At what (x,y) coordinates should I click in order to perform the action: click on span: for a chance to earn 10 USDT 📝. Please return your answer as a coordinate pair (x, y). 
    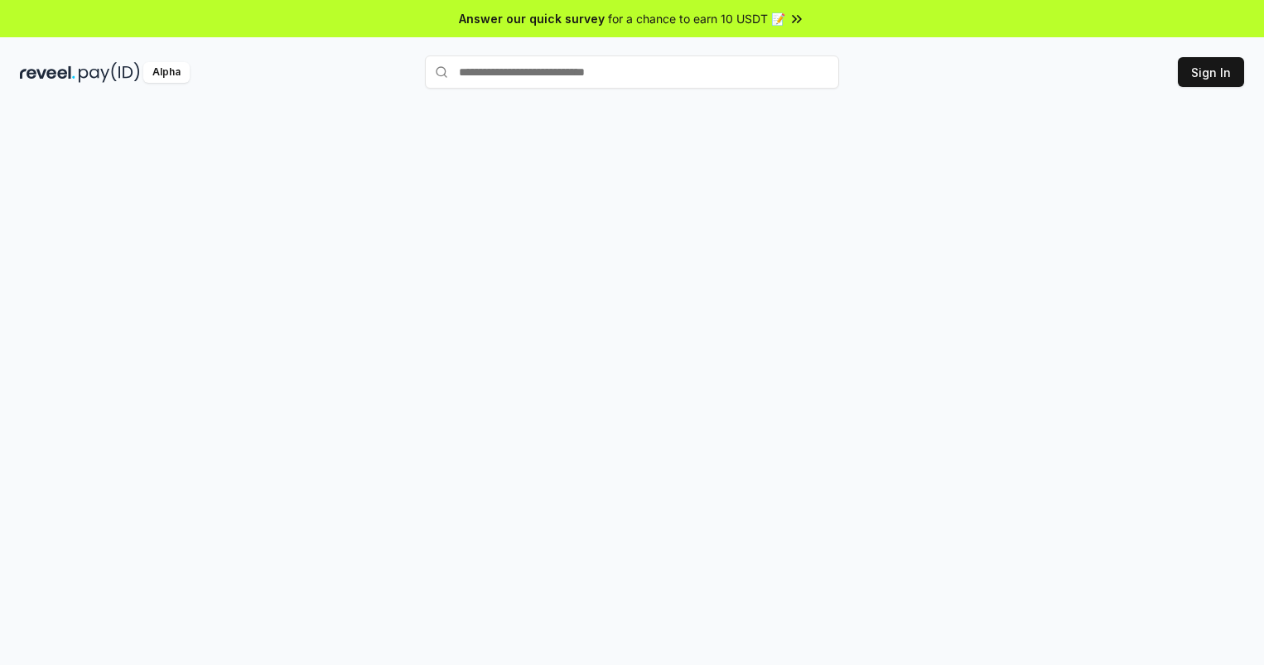
    Looking at the image, I should click on (697, 18).